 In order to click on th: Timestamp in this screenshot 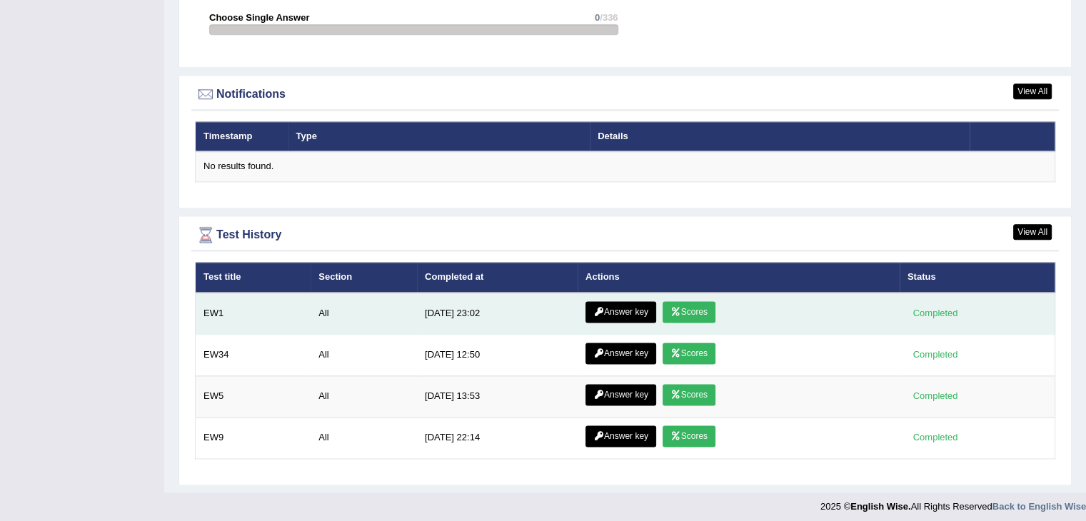, I will do `click(242, 136)`.